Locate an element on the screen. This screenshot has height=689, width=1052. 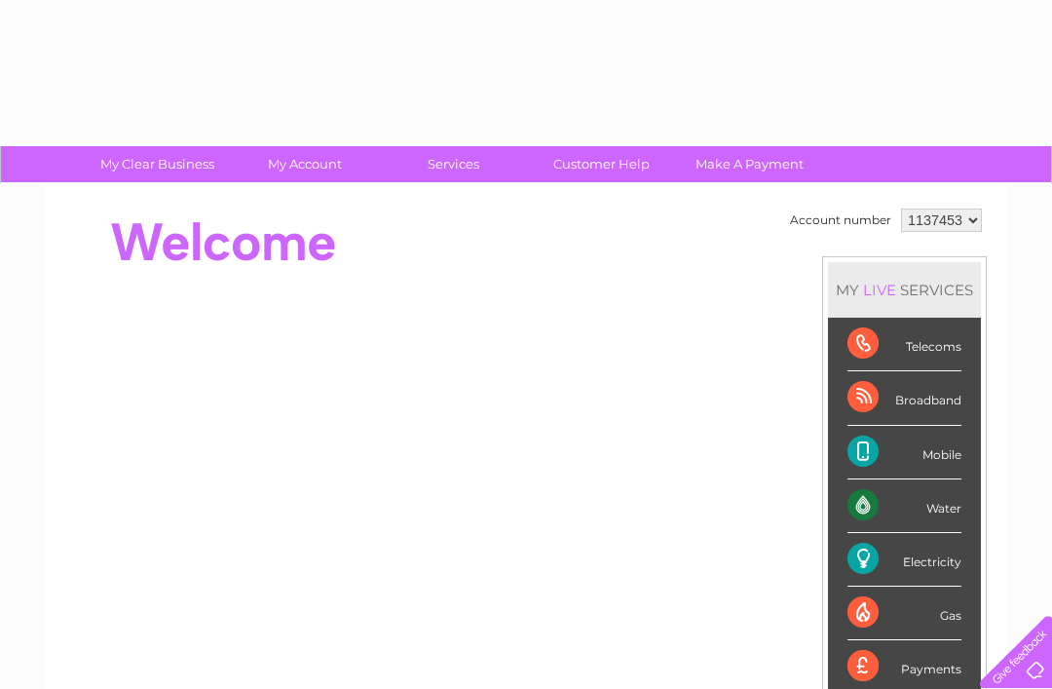
a: Make A Payment is located at coordinates (749, 164).